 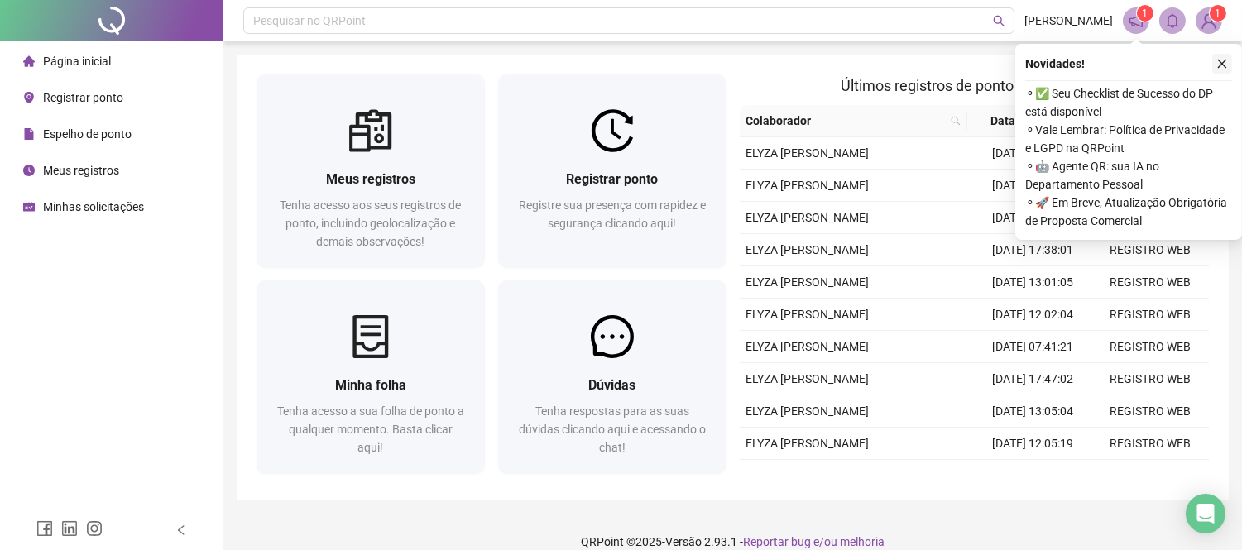 What do you see at coordinates (1172, 21) in the screenshot?
I see `span: bell` at bounding box center [1172, 21].